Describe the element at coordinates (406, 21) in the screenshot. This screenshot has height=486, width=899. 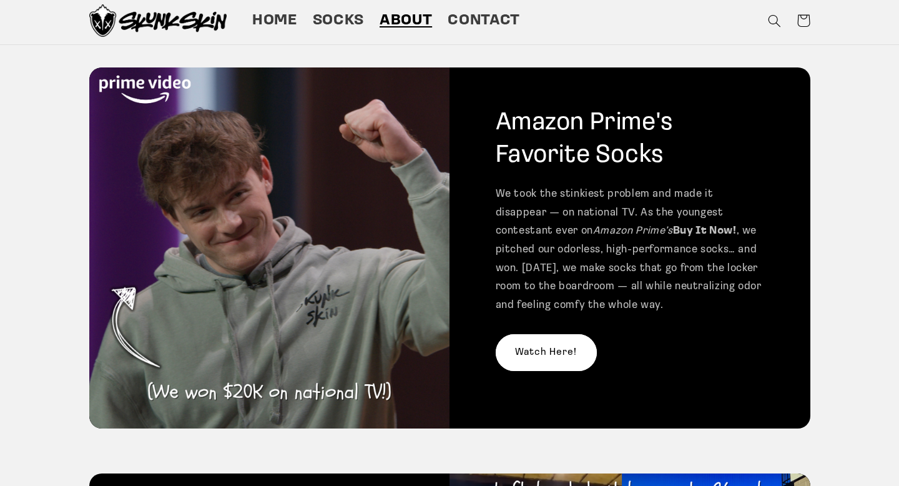
I see `span: About` at that location.